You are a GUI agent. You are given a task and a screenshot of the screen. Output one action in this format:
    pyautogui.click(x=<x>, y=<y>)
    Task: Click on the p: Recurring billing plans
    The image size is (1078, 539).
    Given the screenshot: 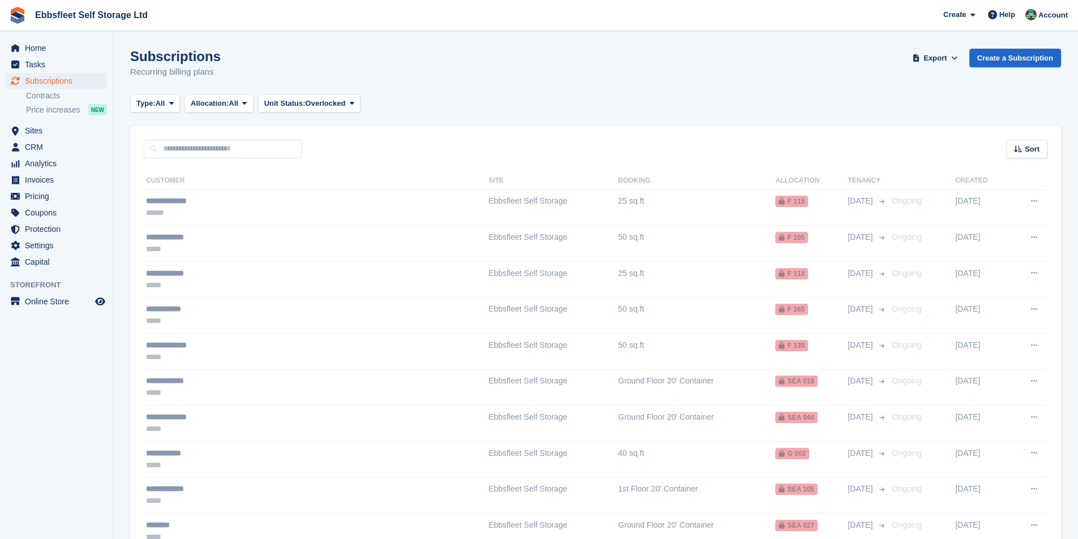 What is the action you would take?
    pyautogui.click(x=175, y=72)
    